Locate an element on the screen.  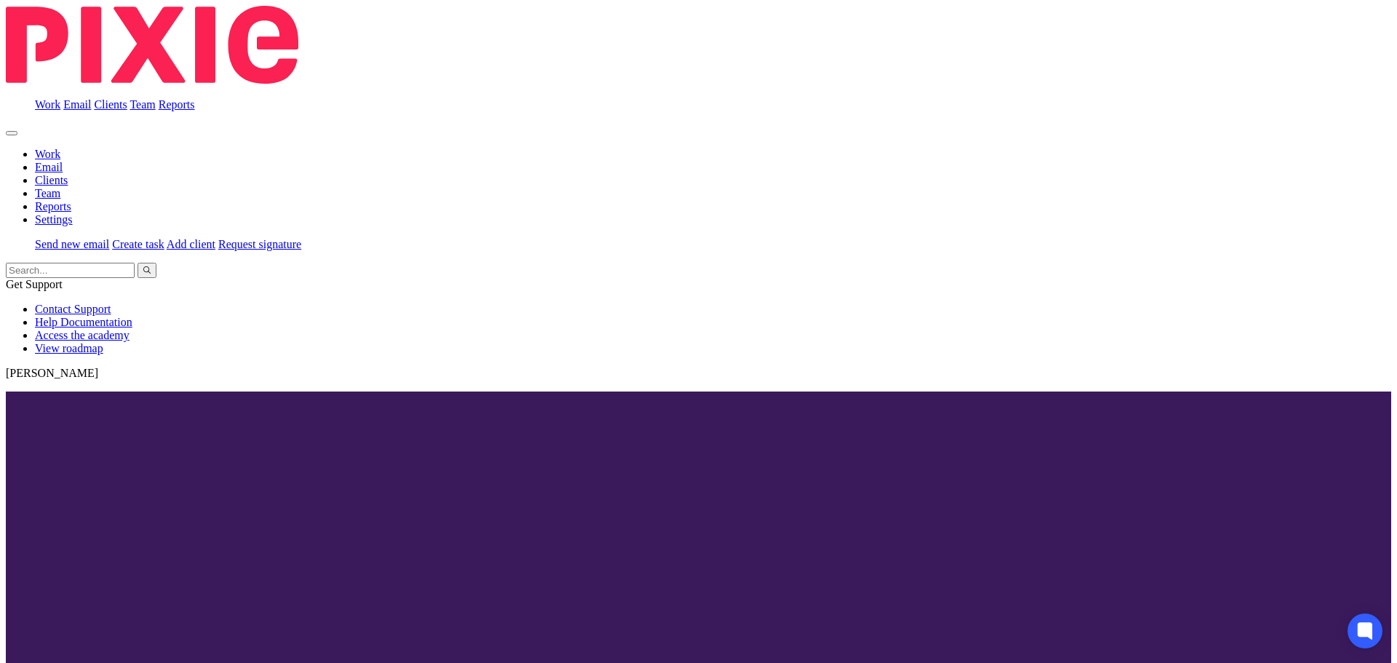
button: Search is located at coordinates (147, 270).